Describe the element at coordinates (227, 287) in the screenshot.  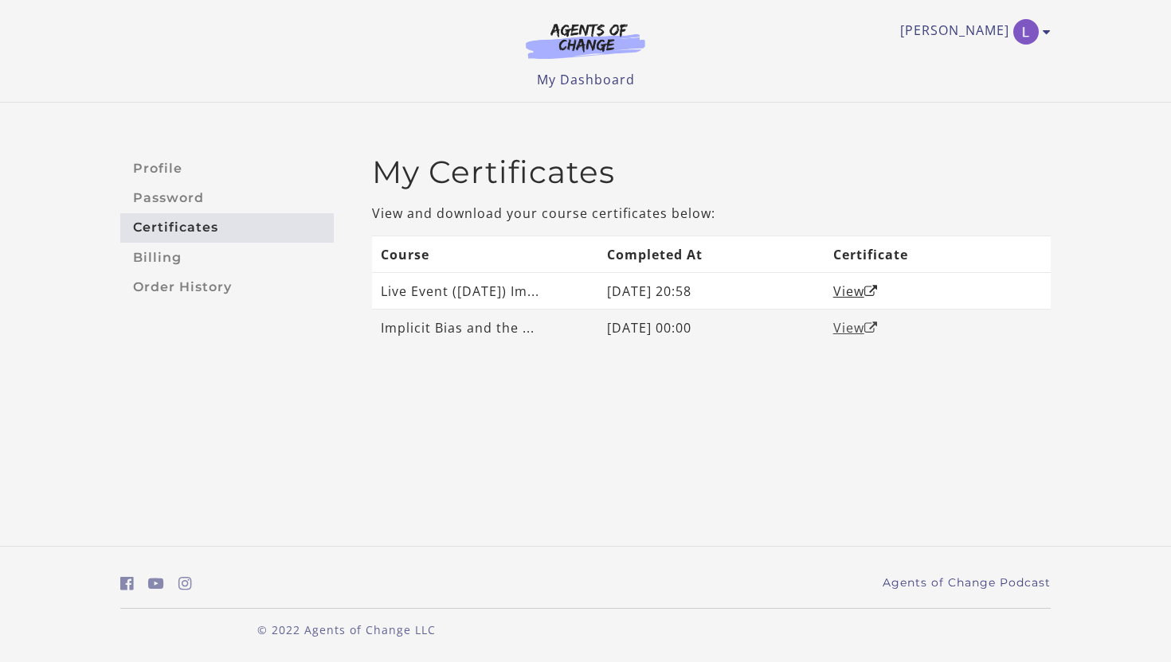
I see `a: Order History` at that location.